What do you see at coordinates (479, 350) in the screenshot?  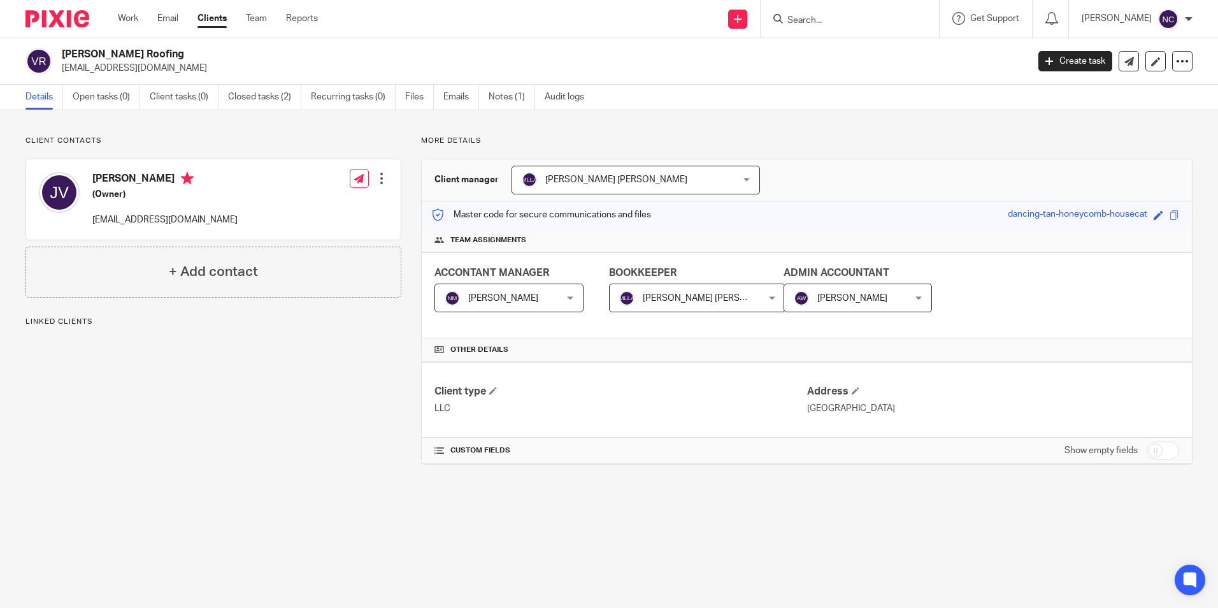 I see `span: Other details` at bounding box center [479, 350].